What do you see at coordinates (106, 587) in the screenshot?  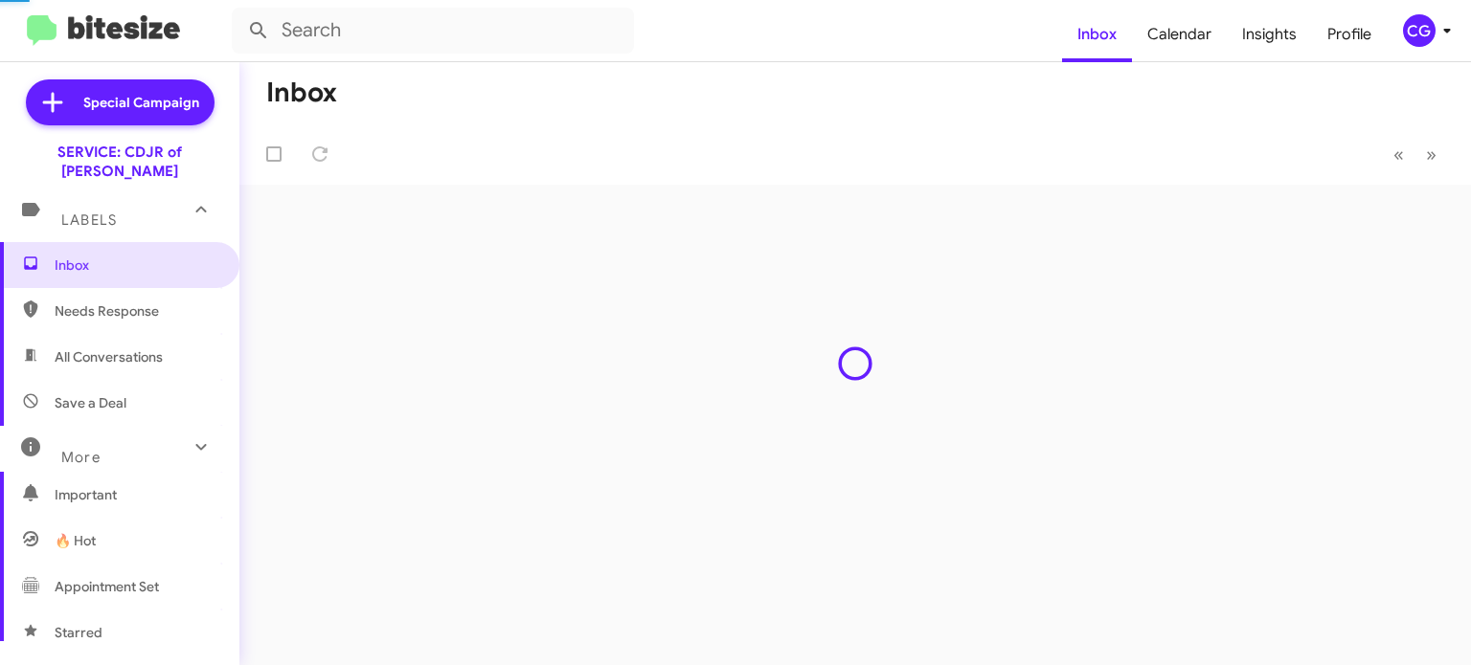 I see `span: Appointment Set` at bounding box center [106, 587].